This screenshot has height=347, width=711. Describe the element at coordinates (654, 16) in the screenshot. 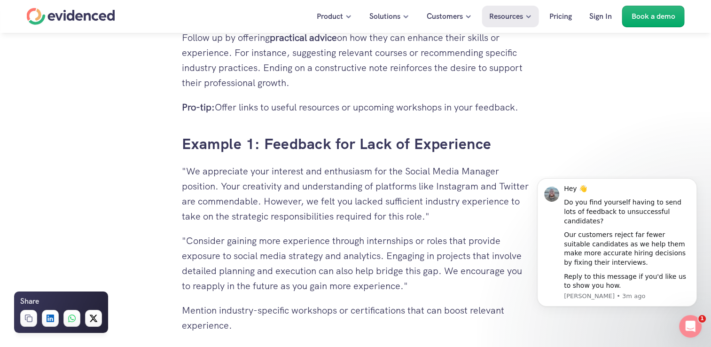

I see `p: Book a demo` at that location.